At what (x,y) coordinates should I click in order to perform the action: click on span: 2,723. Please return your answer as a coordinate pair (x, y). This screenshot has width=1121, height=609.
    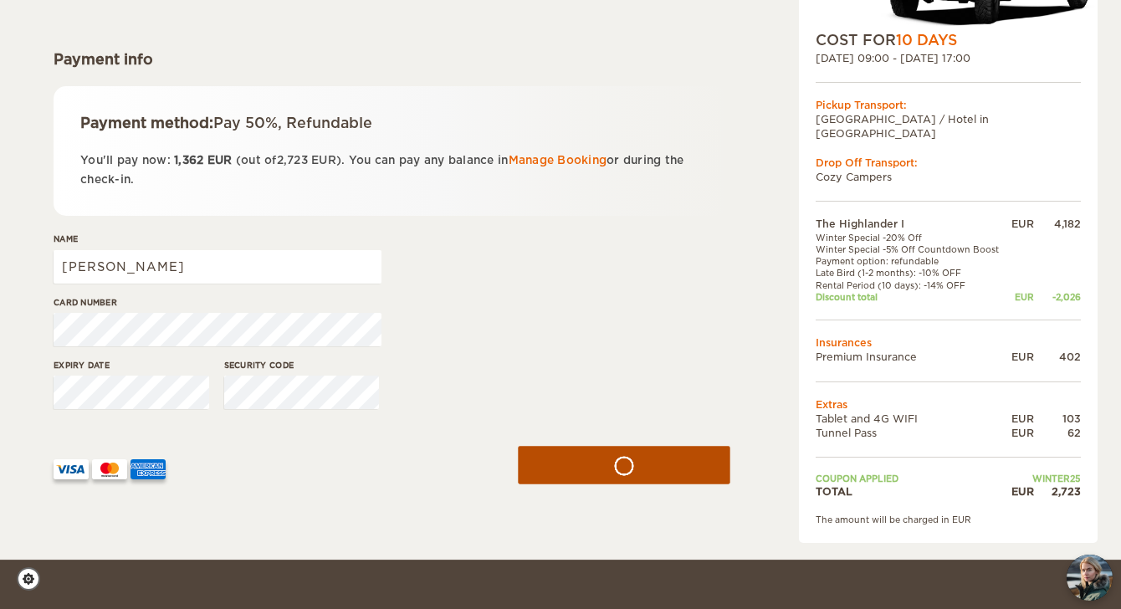
    Looking at the image, I should click on (292, 160).